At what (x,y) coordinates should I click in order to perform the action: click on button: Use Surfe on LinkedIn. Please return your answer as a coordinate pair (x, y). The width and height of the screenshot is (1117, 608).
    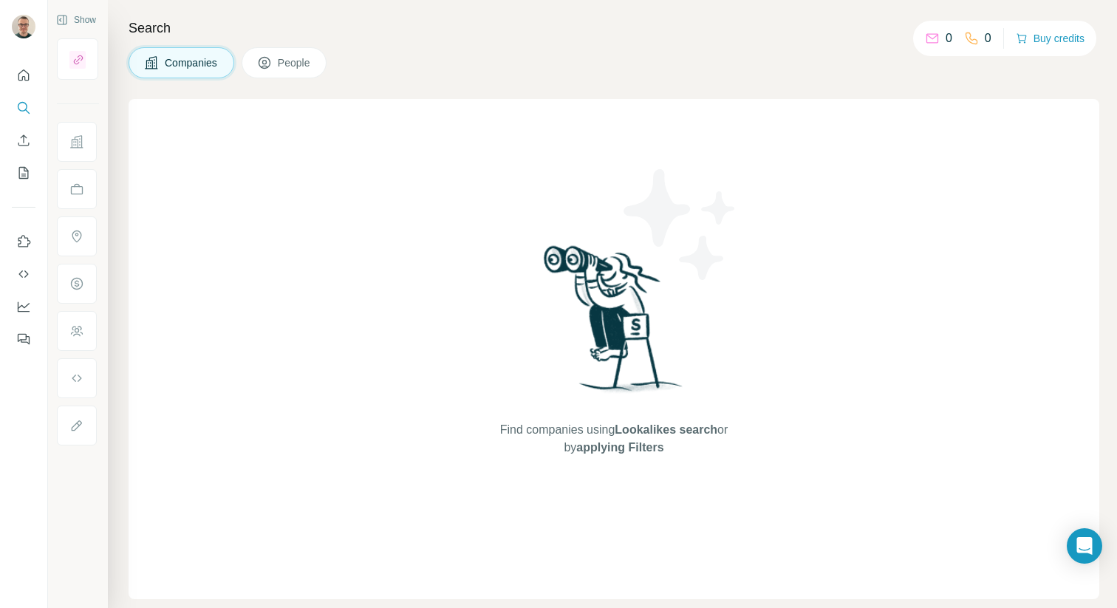
    Looking at the image, I should click on (24, 242).